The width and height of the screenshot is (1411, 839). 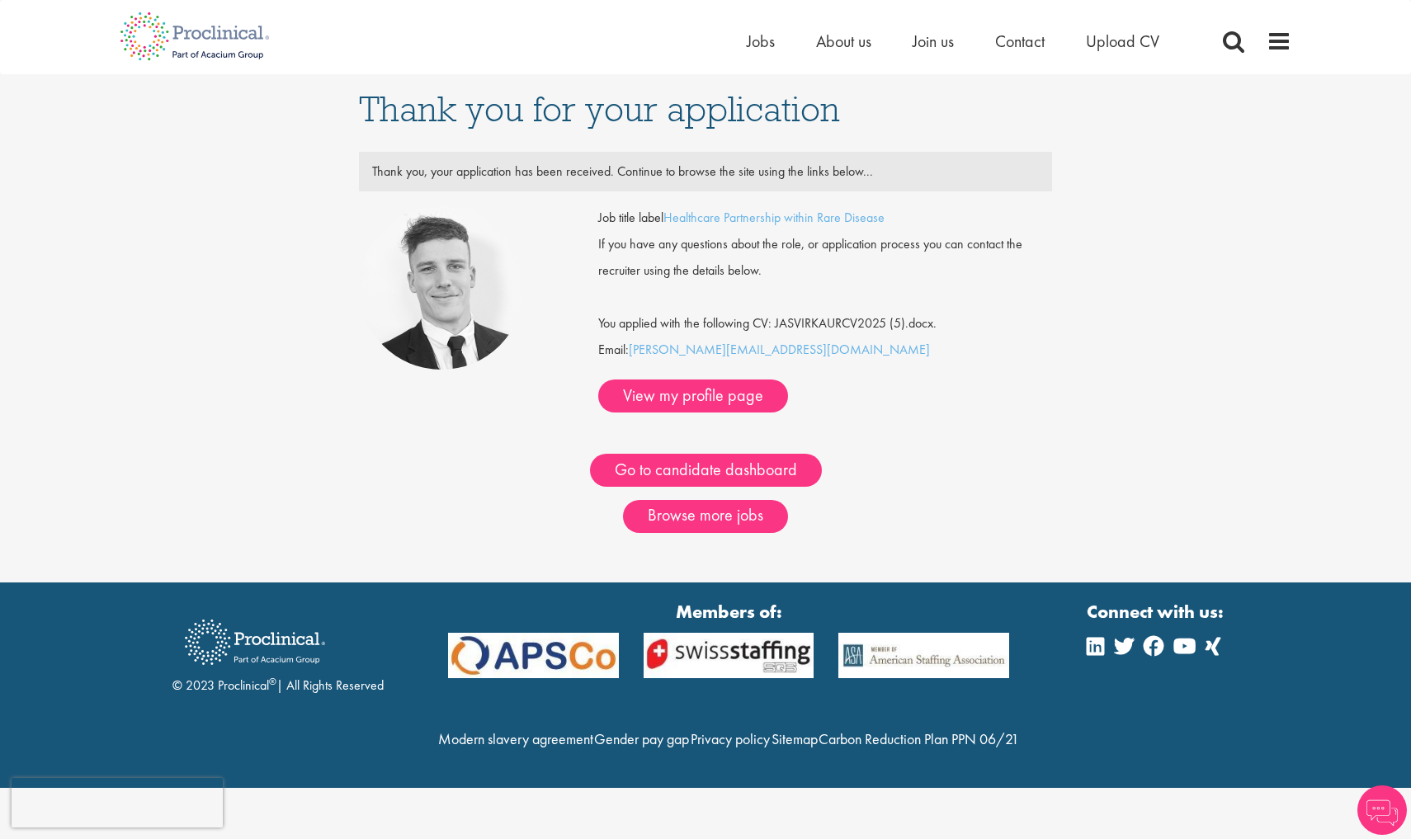 What do you see at coordinates (1157, 611) in the screenshot?
I see `strong: Connect with us:` at bounding box center [1157, 611].